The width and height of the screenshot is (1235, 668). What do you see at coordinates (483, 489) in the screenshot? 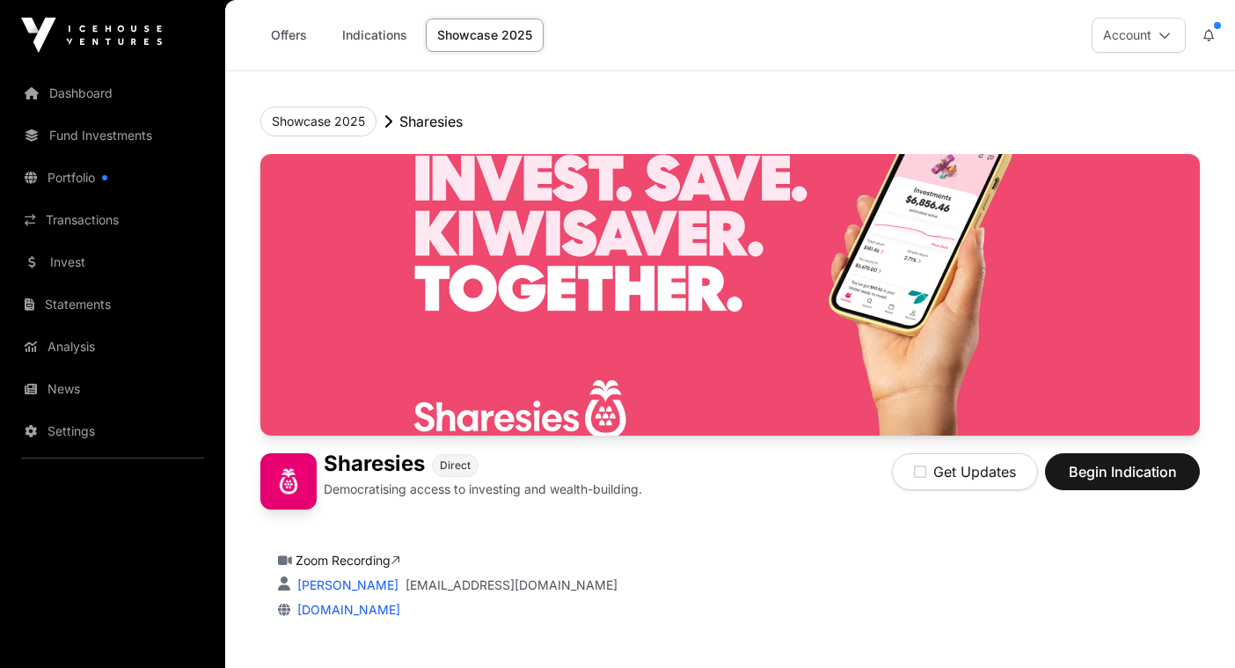
I see `p: Democratising access to investing and wealth-building.` at bounding box center [483, 489].